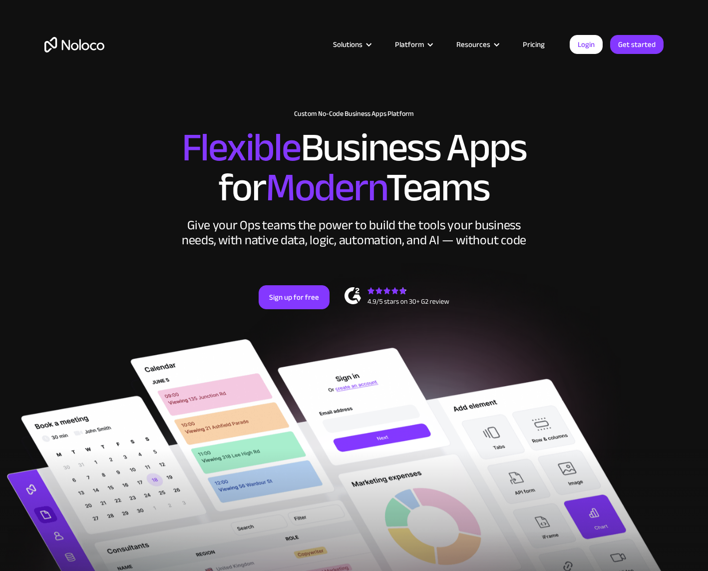 This screenshot has width=708, height=571. Describe the element at coordinates (326, 187) in the screenshot. I see `span: Modern` at that location.